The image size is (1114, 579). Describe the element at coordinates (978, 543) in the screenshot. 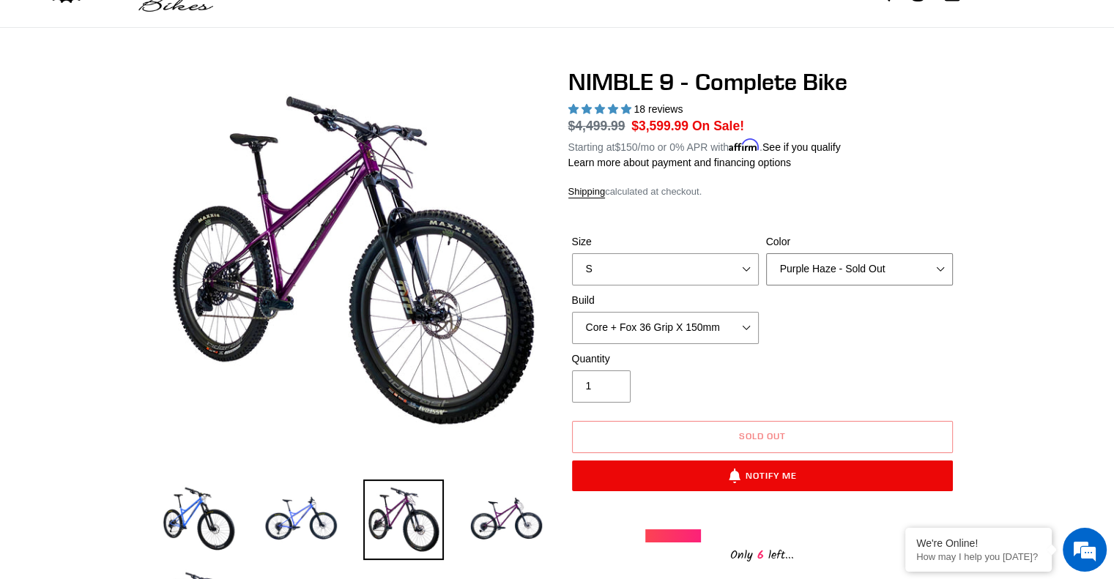

I see `div: We're Online!` at that location.